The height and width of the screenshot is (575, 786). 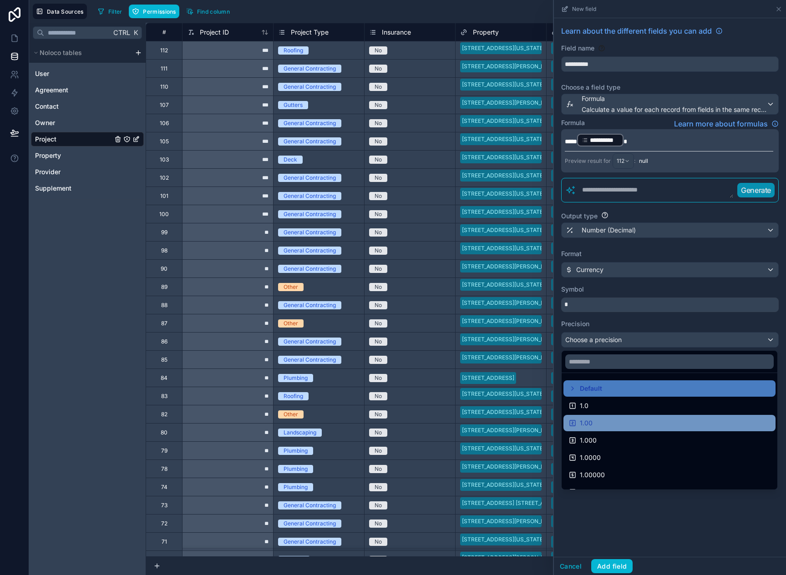 What do you see at coordinates (87, 172) in the screenshot?
I see `div: Provider` at bounding box center [87, 172].